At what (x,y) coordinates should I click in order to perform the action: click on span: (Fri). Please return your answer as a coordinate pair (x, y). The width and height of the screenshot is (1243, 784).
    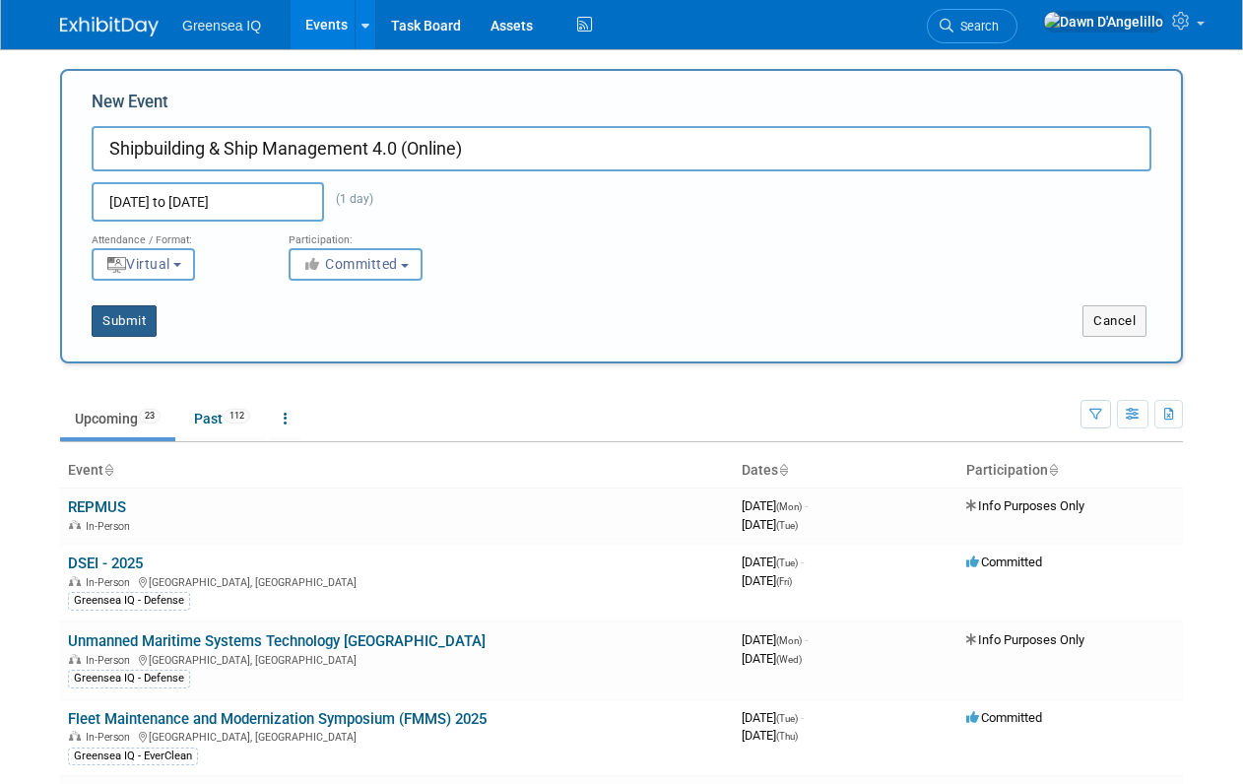
    Looking at the image, I should click on (784, 581).